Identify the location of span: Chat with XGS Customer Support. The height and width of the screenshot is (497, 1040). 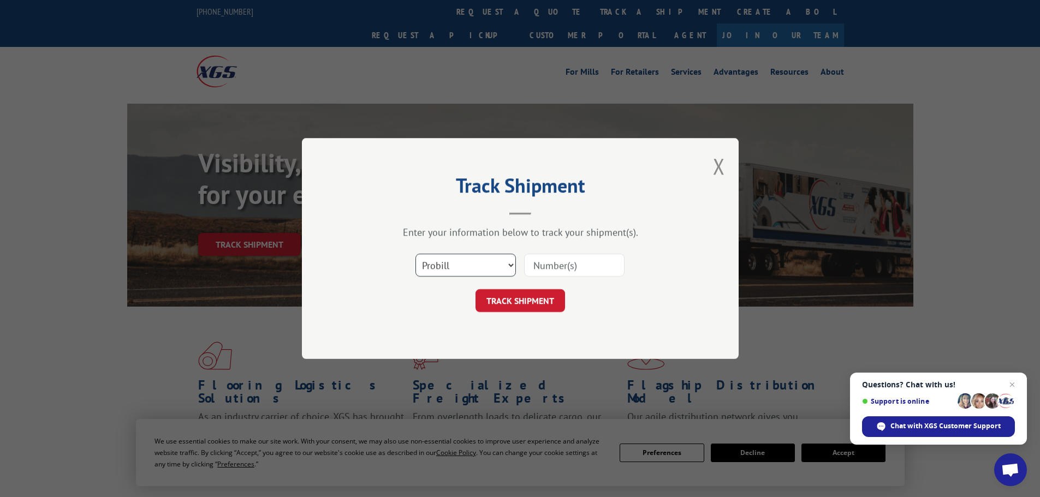
(945, 426).